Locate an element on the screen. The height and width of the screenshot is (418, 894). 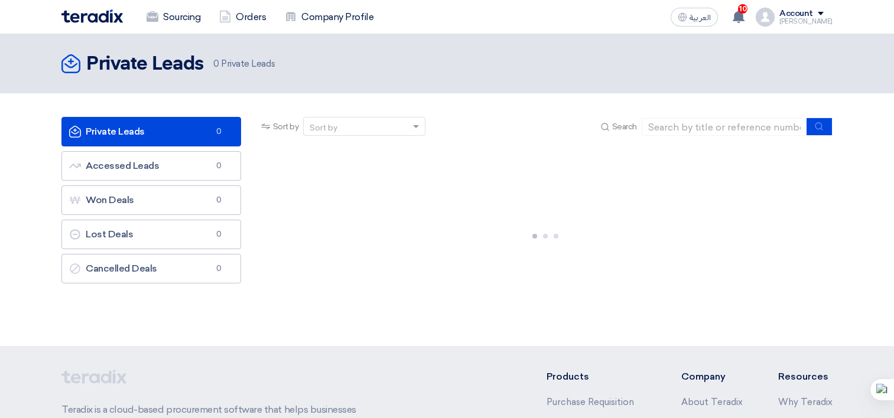
a: Cancelled Deals0 is located at coordinates (151, 269).